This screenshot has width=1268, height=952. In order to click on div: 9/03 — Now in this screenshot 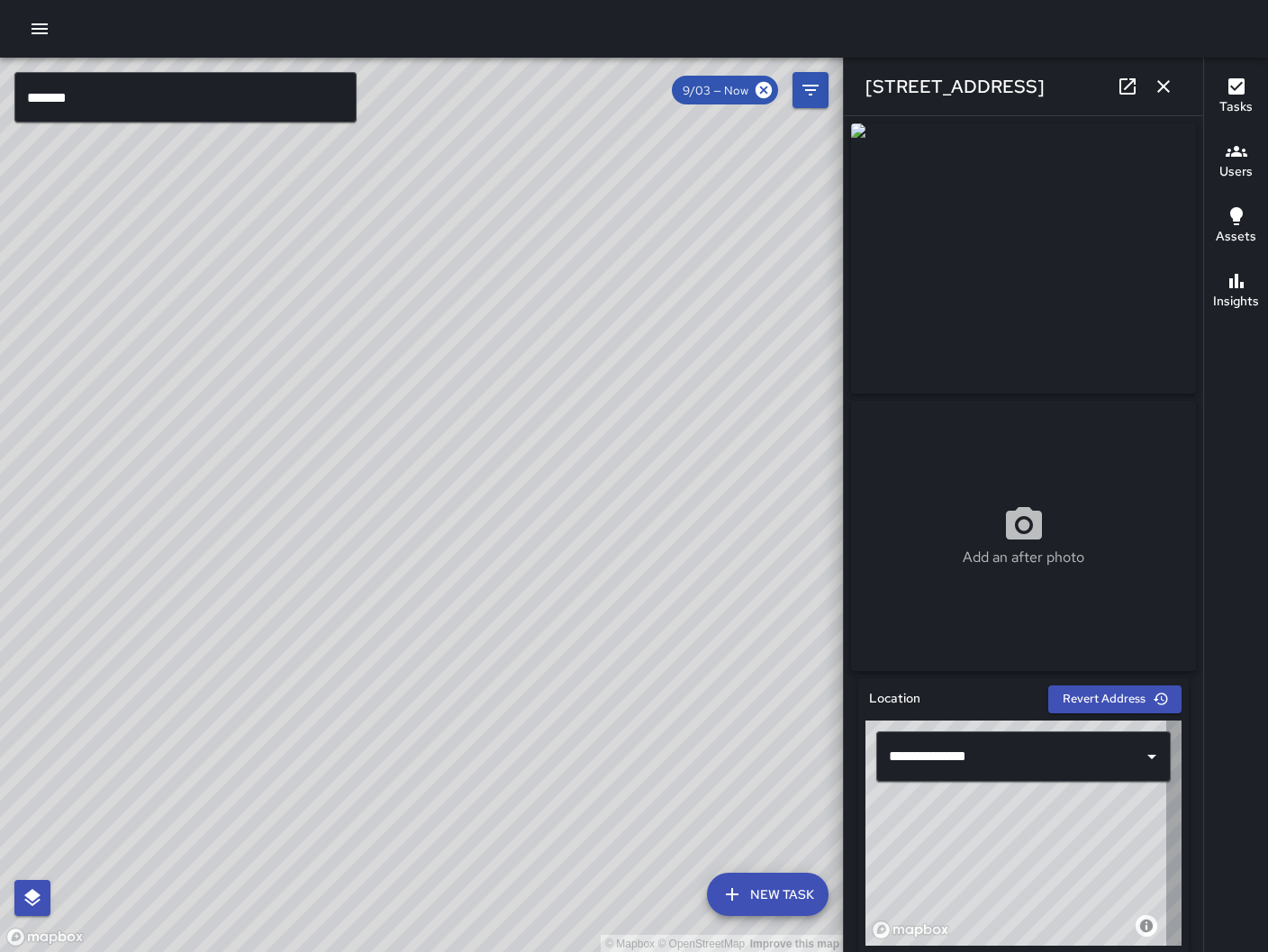, I will do `click(725, 90)`.